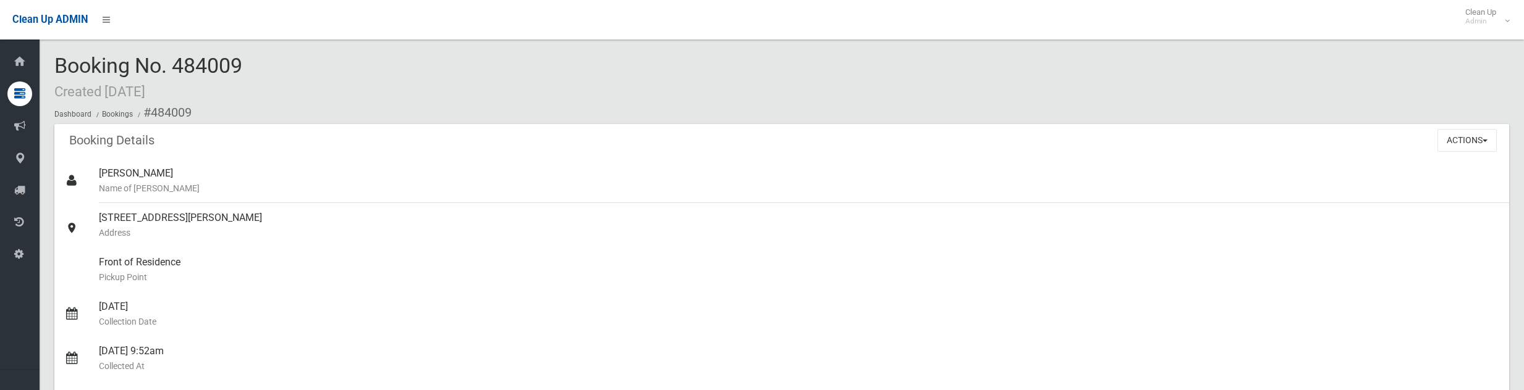 The width and height of the screenshot is (1524, 390). What do you see at coordinates (799, 233) in the screenshot?
I see `small: Address` at bounding box center [799, 233].